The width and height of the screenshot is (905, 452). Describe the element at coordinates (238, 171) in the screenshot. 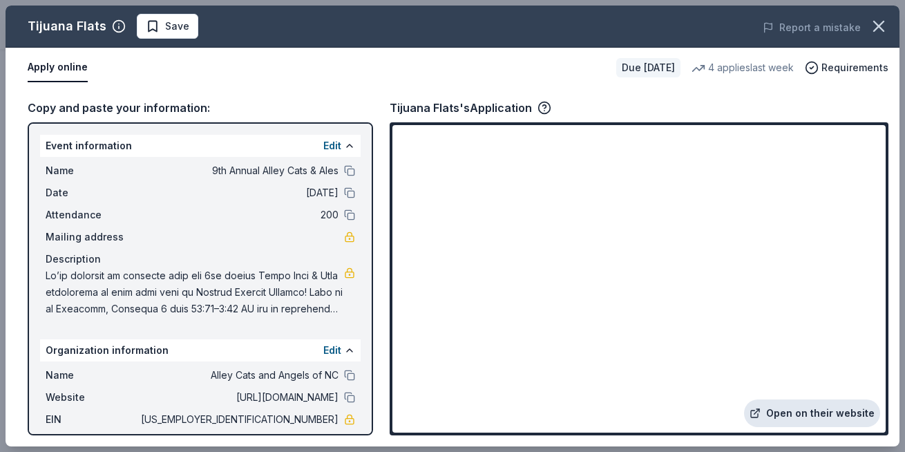

I see `span: 9th Annual Alley Cats & Ales` at that location.